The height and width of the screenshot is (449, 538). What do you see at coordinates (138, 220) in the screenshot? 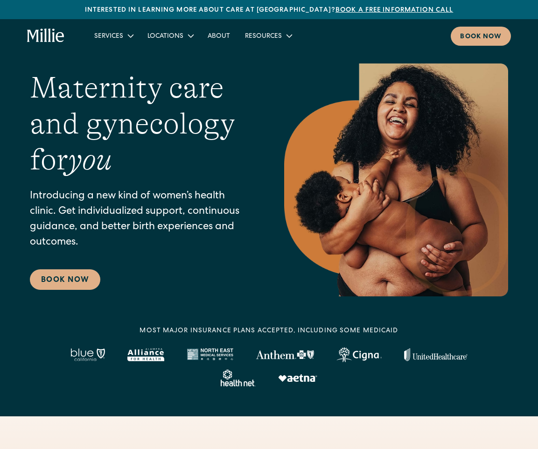
I see `p: Introducing a new kind of women’s health clinic. Get individualized support, continuous guidance,...` at bounding box center [138, 220].